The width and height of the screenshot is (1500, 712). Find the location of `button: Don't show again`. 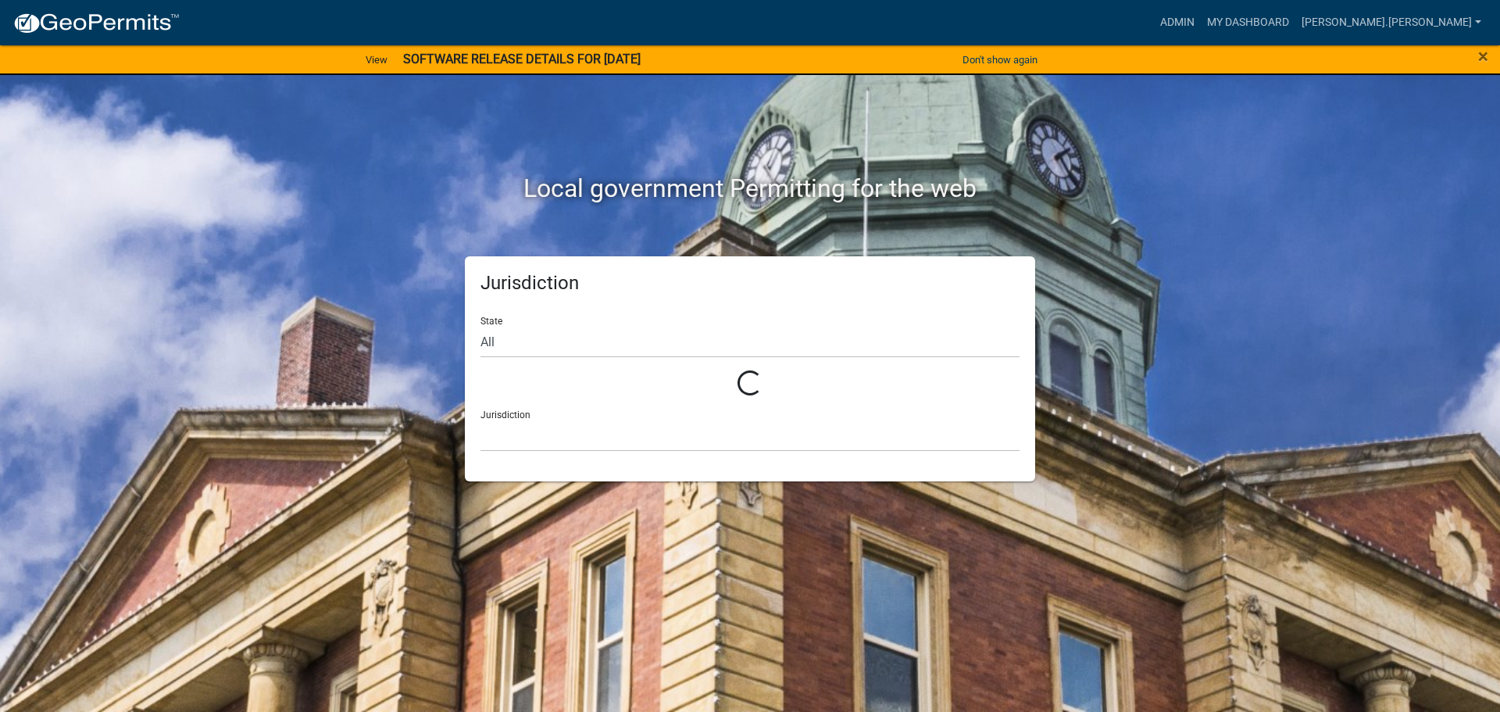

button: Don't show again is located at coordinates (1000, 59).